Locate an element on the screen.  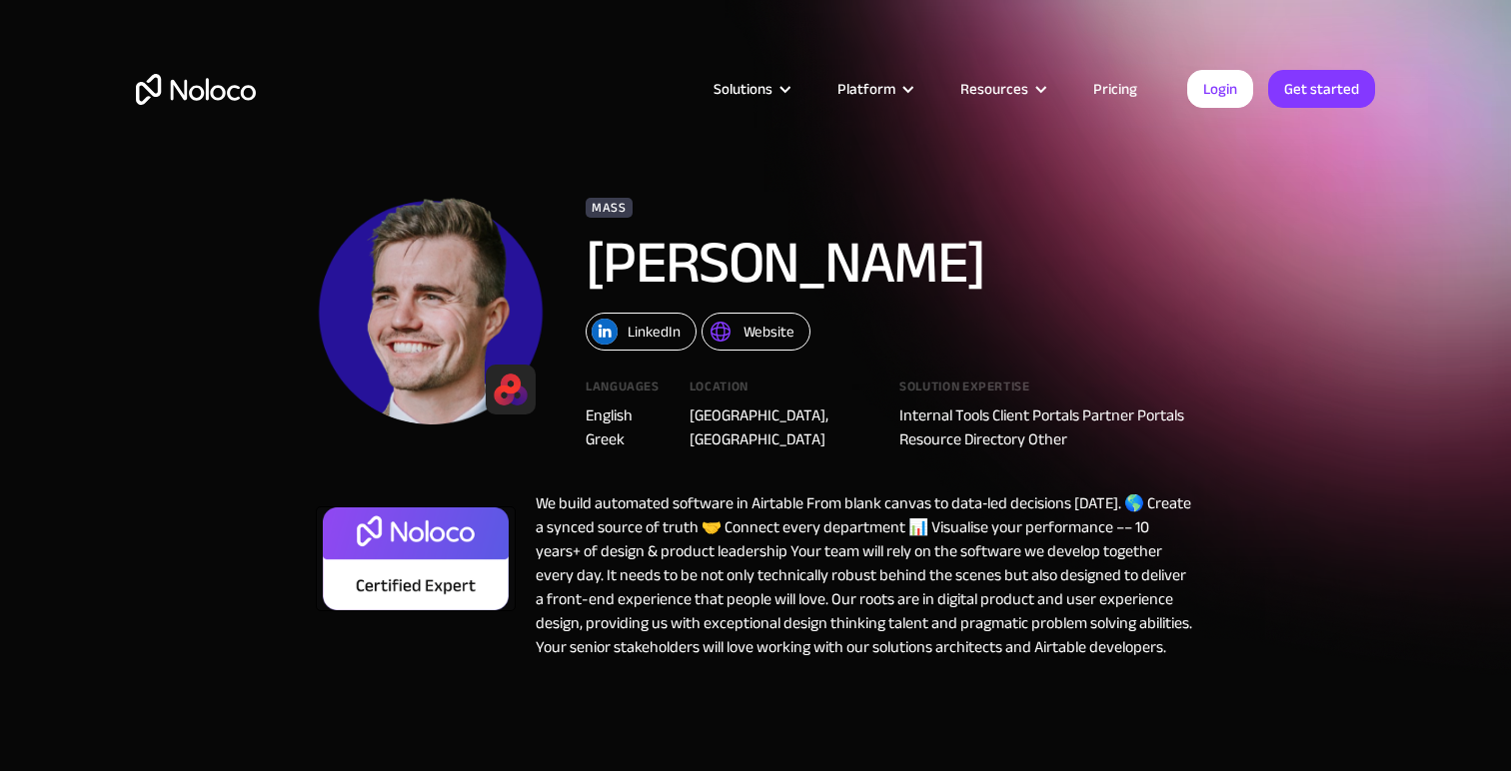
div: LinkedIn is located at coordinates (653, 332).